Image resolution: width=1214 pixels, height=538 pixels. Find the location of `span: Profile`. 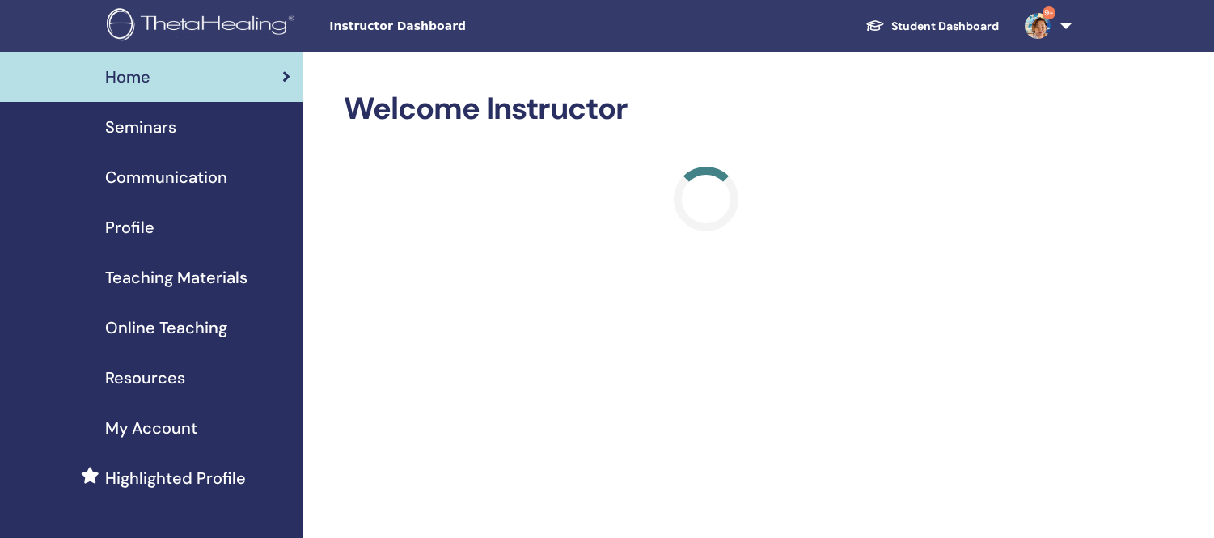

span: Profile is located at coordinates (129, 227).